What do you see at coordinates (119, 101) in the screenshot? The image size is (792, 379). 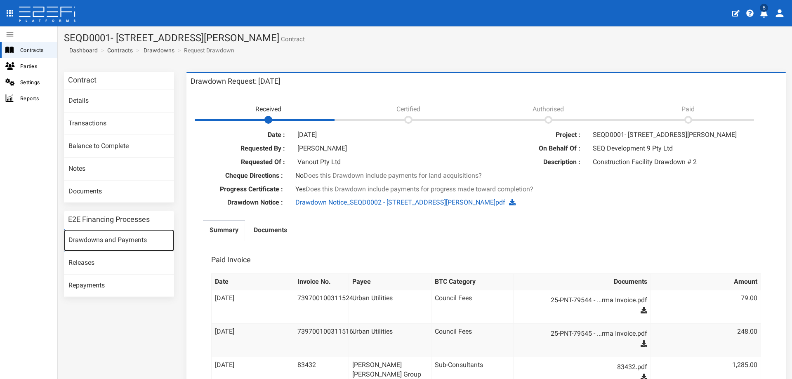 I see `a: Details` at bounding box center [119, 101].